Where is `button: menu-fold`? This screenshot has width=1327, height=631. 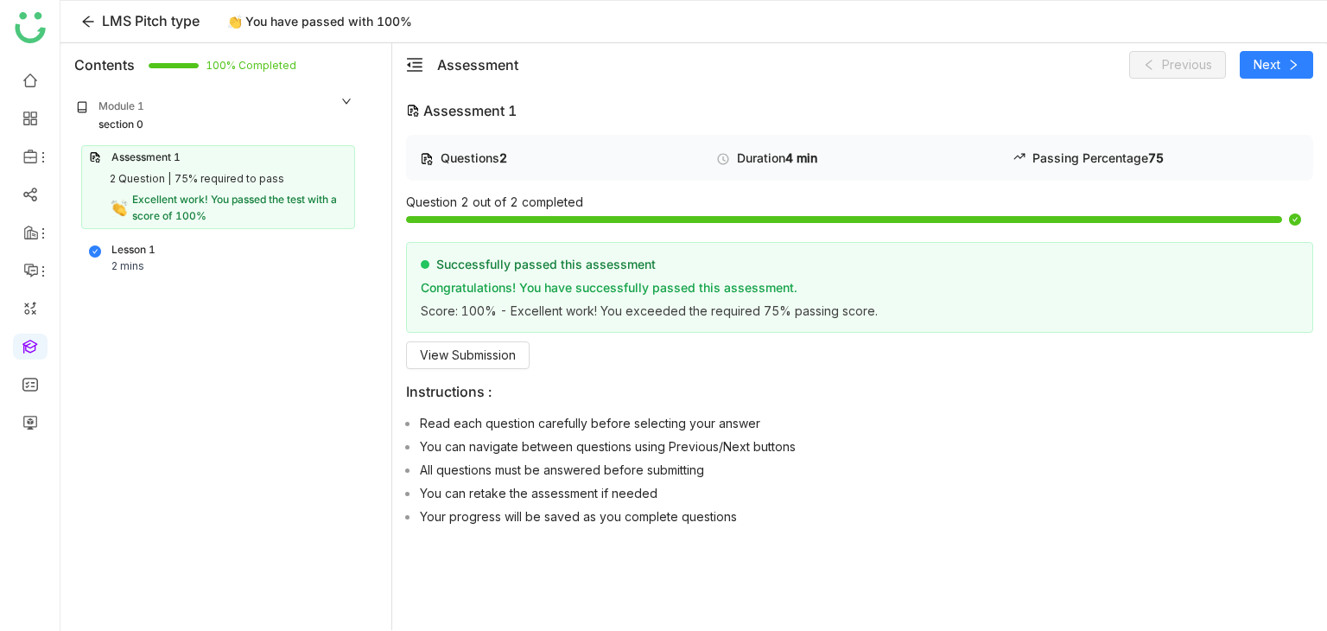 button: menu-fold is located at coordinates (415, 65).